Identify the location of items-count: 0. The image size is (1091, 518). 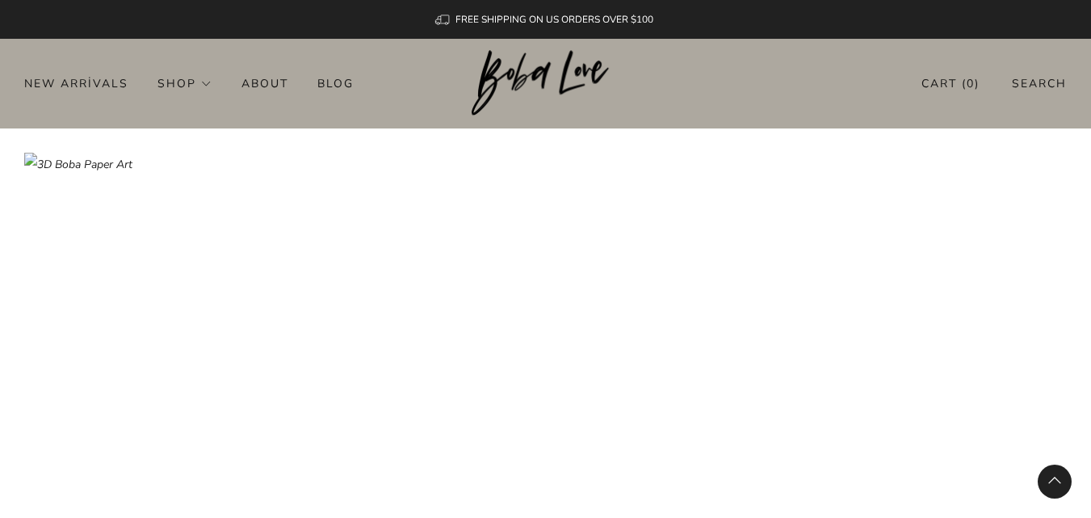
(971, 83).